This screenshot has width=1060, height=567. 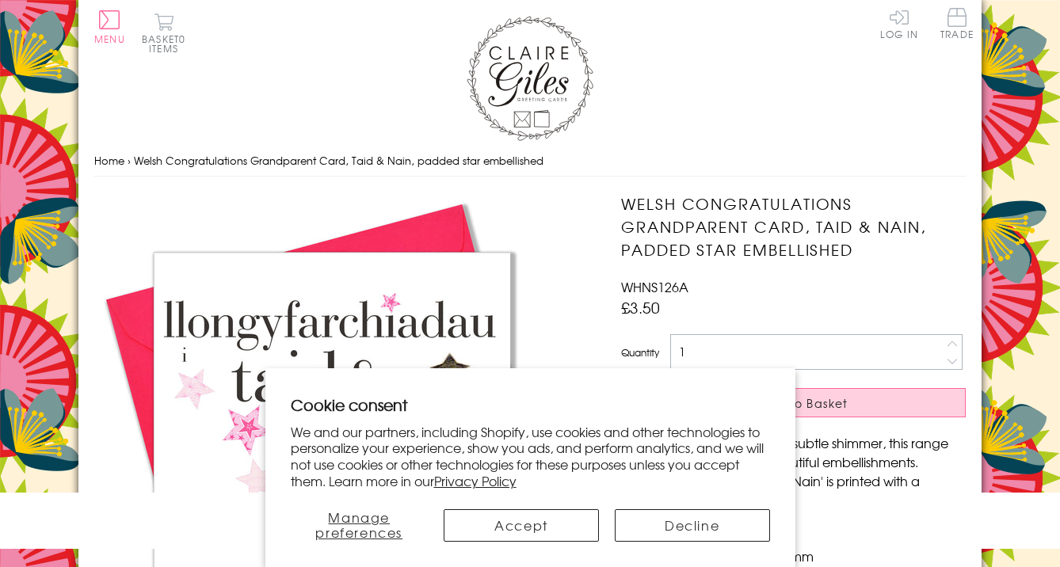 What do you see at coordinates (530, 405) in the screenshot?
I see `h2: Cookie consent` at bounding box center [530, 405].